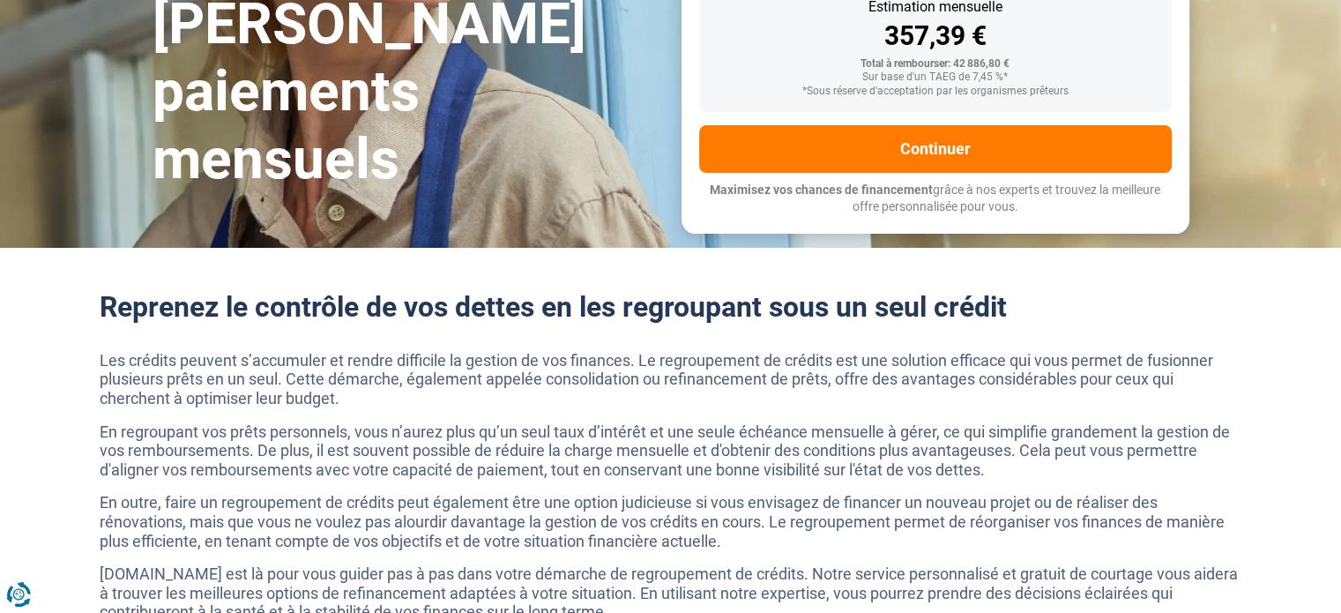  I want to click on button: Continuer, so click(935, 149).